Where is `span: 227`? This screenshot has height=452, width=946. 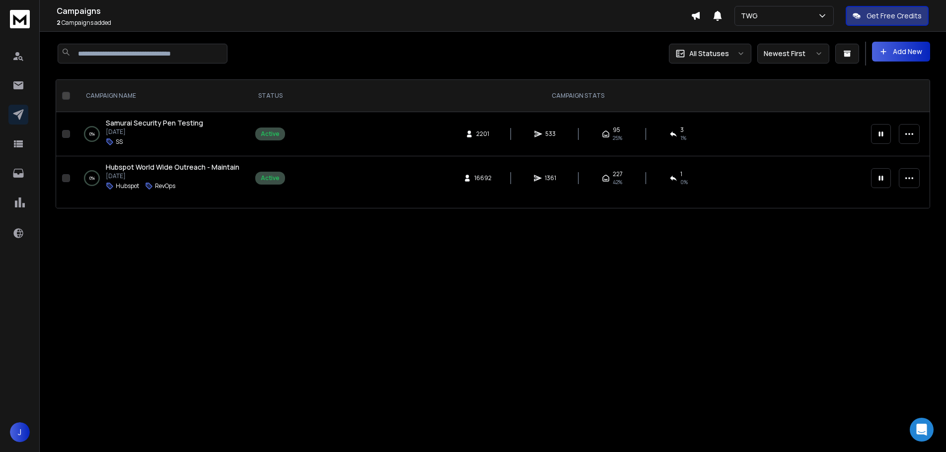
span: 227 is located at coordinates (618, 174).